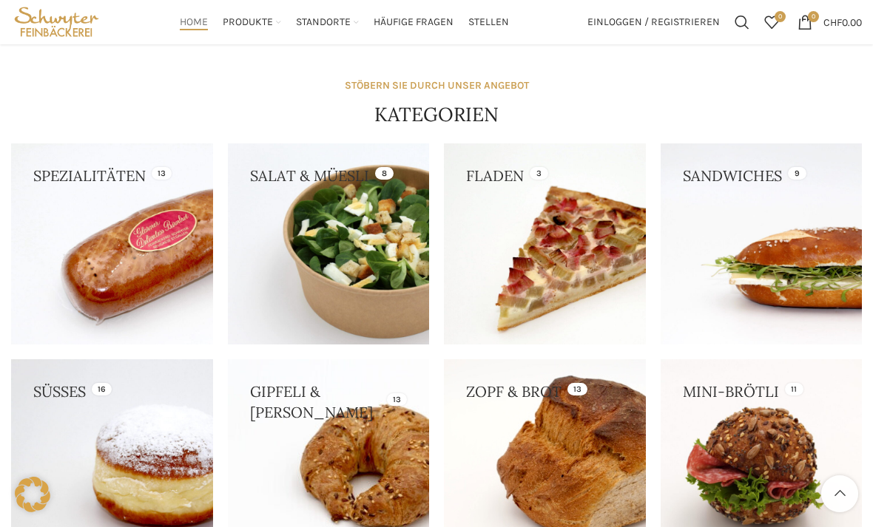 The image size is (873, 527). Describe the element at coordinates (413, 22) in the screenshot. I see `span: Häufige Fragen` at that location.